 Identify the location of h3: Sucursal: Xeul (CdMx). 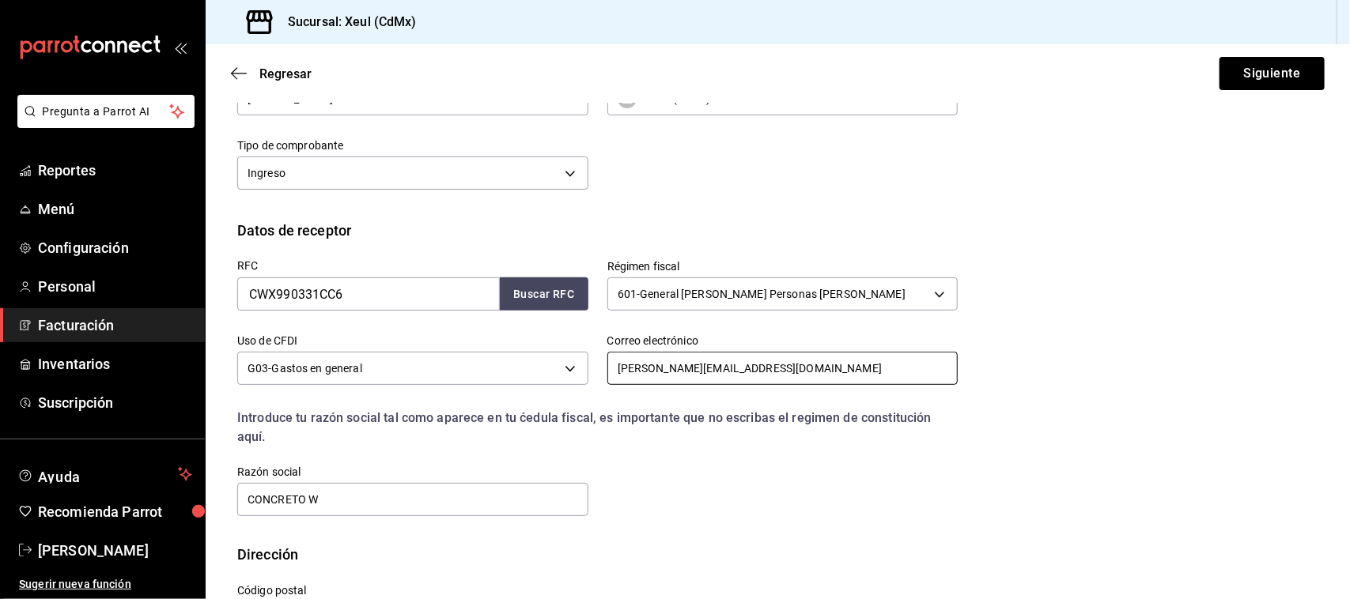
(346, 22).